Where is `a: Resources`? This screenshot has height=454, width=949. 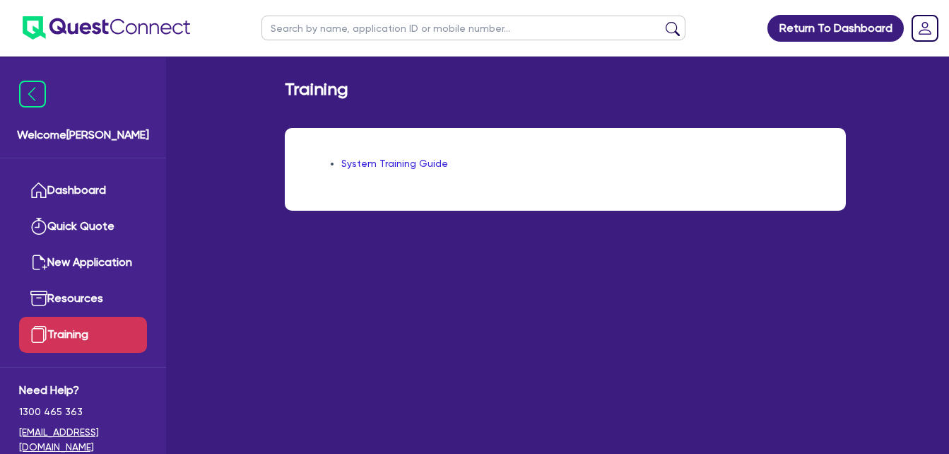 a: Resources is located at coordinates (83, 298).